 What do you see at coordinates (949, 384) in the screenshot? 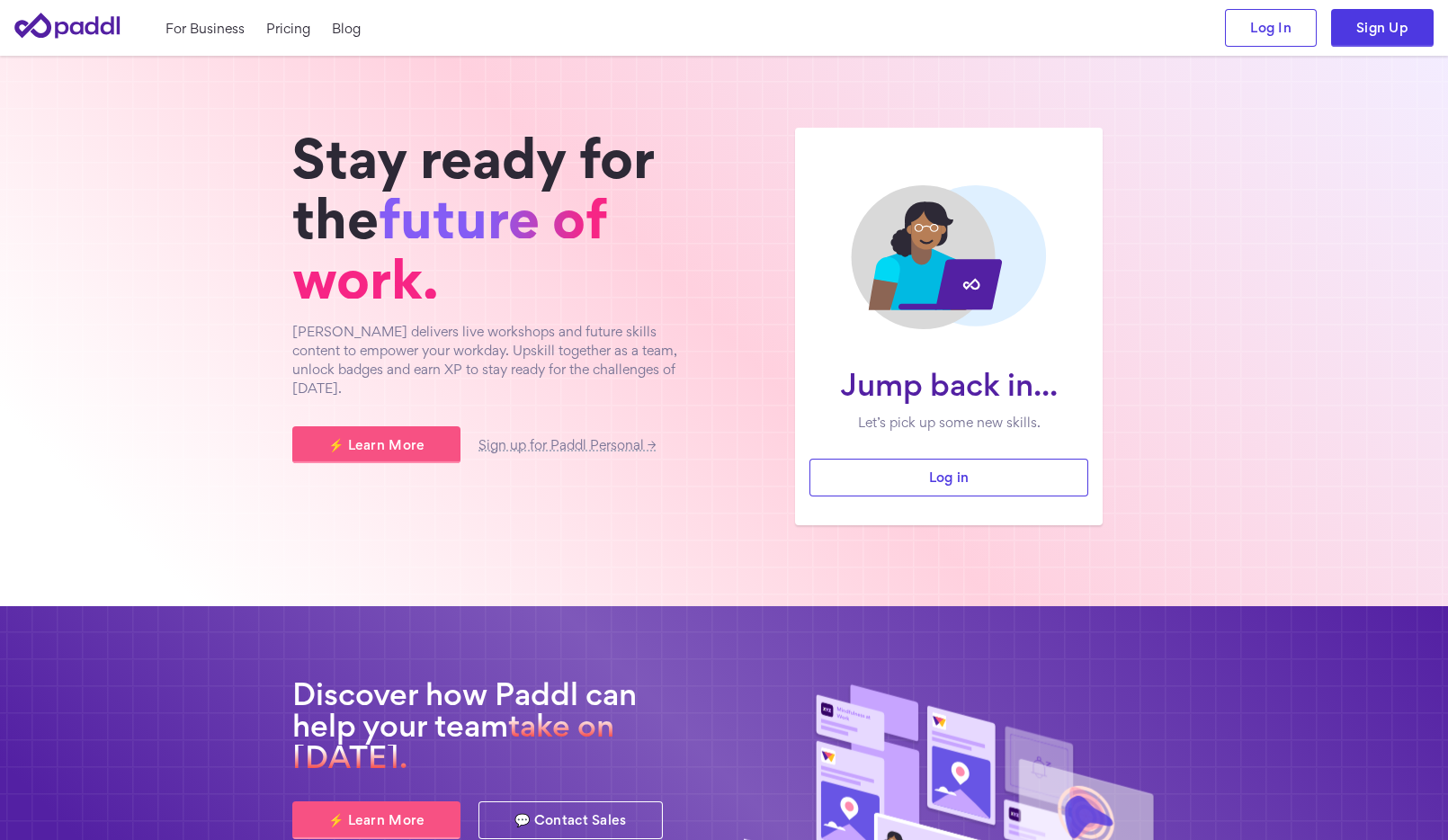
I see `h1: Jump back in...` at bounding box center [949, 384].